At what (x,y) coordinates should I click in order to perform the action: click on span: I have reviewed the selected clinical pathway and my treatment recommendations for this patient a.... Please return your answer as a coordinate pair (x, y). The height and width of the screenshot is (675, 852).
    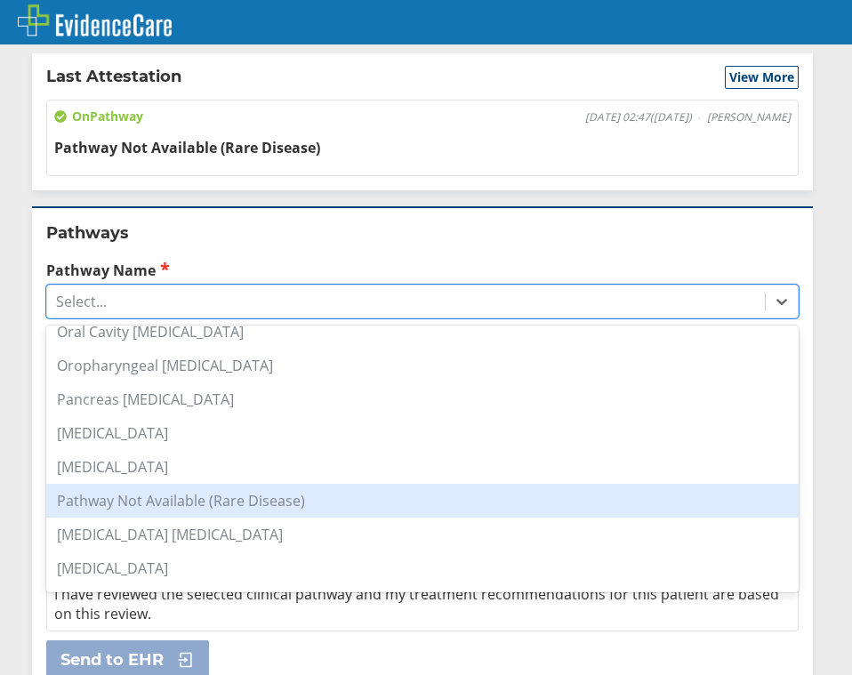
    Looking at the image, I should click on (416, 604).